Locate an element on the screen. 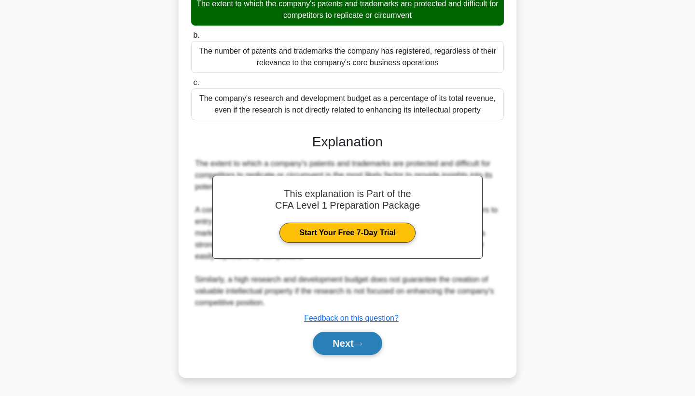  div: The company's research and development budget as a percentage of its total revenue, even if the r... is located at coordinates (347, 104).